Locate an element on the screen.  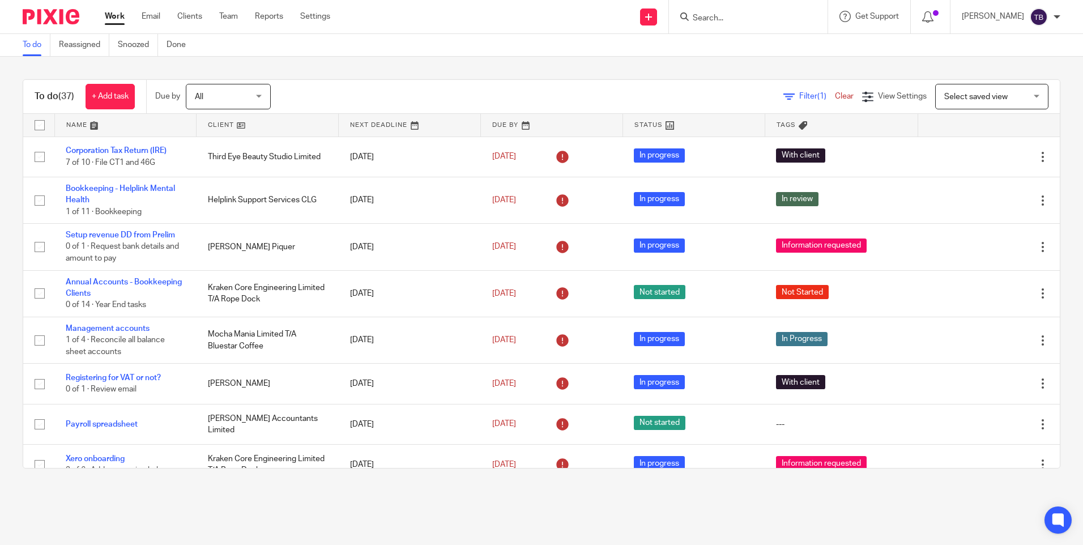
span: 3 of 6 · Add conversion balances is located at coordinates (122, 470).